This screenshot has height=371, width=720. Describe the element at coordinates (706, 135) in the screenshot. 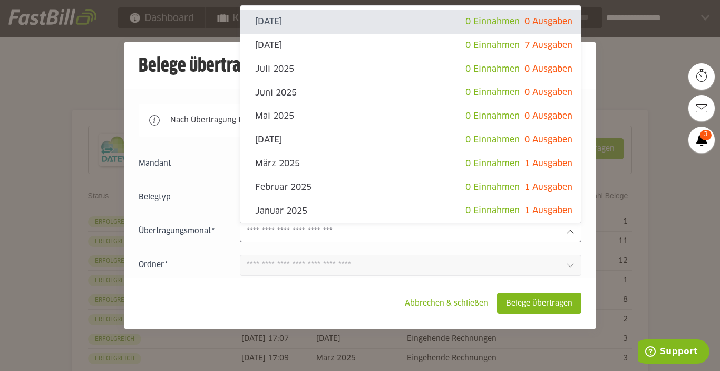

I see `span: 3` at that location.